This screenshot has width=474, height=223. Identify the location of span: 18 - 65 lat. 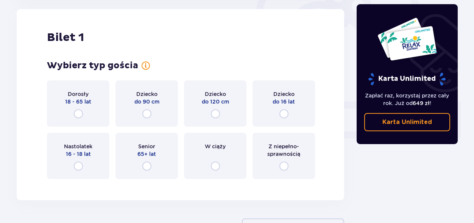
(78, 102).